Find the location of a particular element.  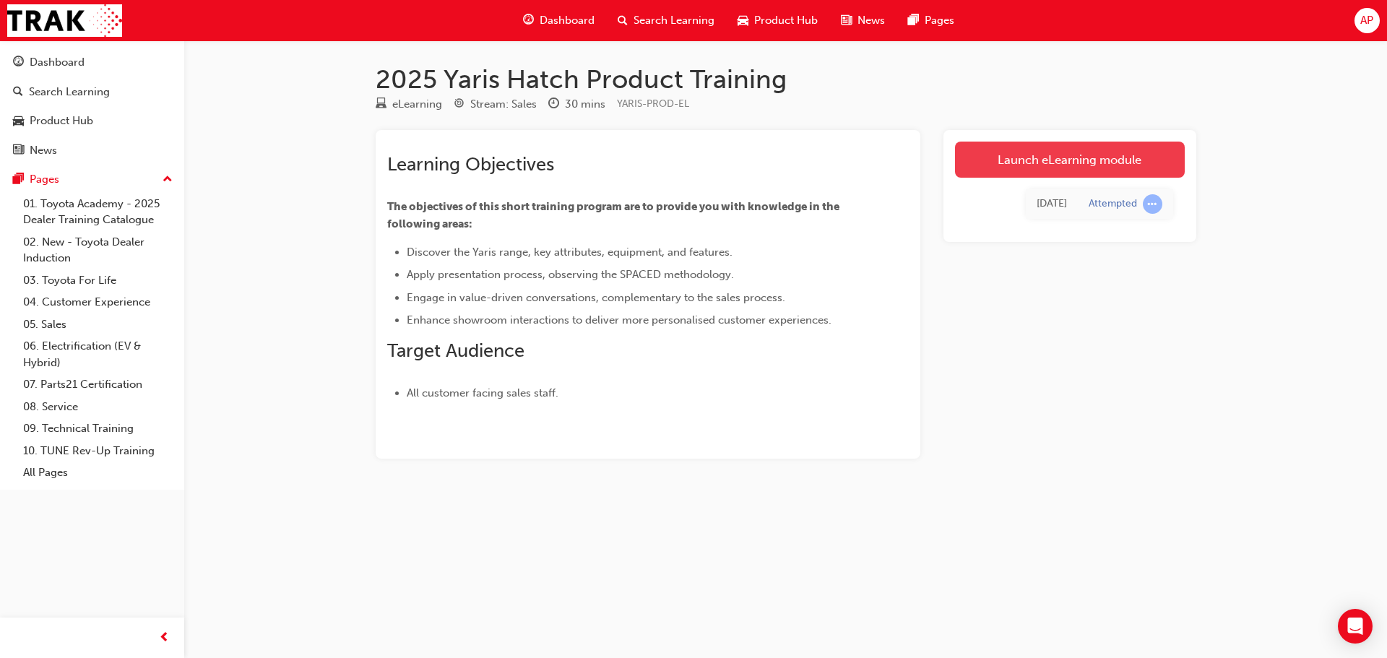

span: Product Hub is located at coordinates (786, 20).